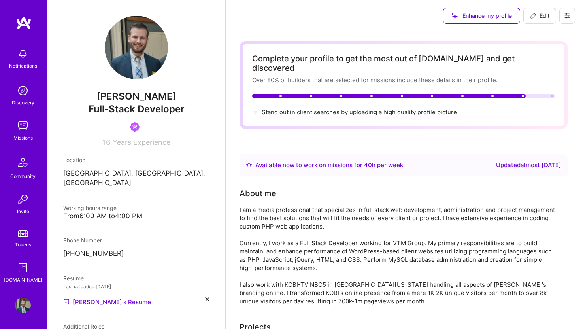 Image resolution: width=581 pixels, height=329 pixels. Describe the element at coordinates (23, 268) in the screenshot. I see `img: guide book` at that location.